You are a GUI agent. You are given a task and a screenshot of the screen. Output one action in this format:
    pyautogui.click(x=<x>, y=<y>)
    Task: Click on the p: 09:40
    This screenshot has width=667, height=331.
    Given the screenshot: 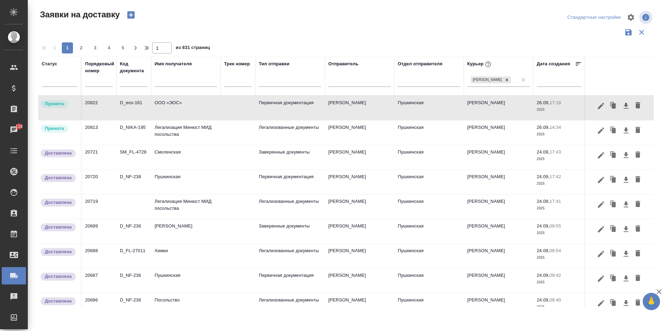 What is the action you would take?
    pyautogui.click(x=555, y=300)
    